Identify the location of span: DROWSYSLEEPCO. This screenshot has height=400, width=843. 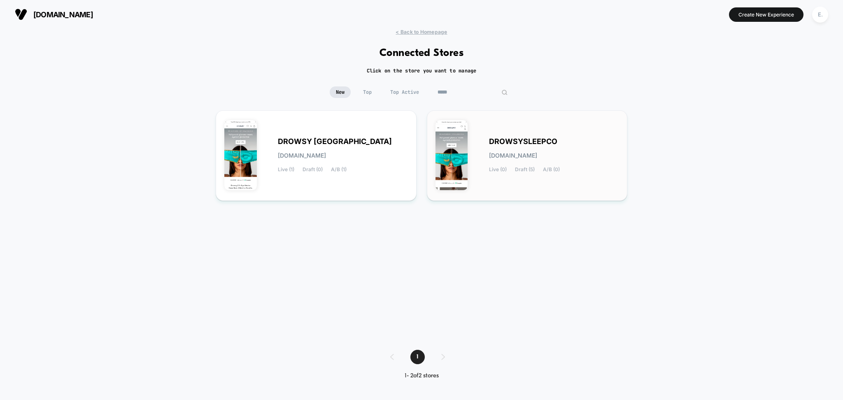
(523, 142).